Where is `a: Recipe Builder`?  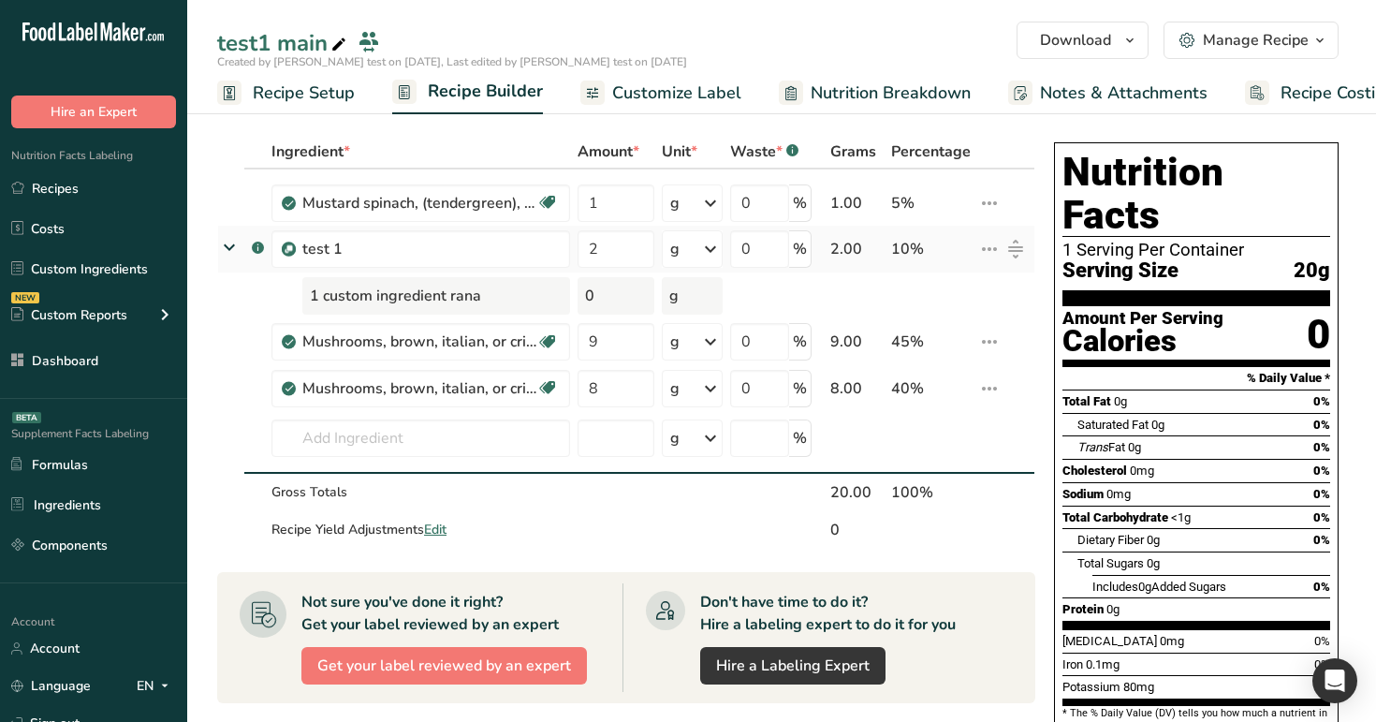 a: Recipe Builder is located at coordinates (467, 93).